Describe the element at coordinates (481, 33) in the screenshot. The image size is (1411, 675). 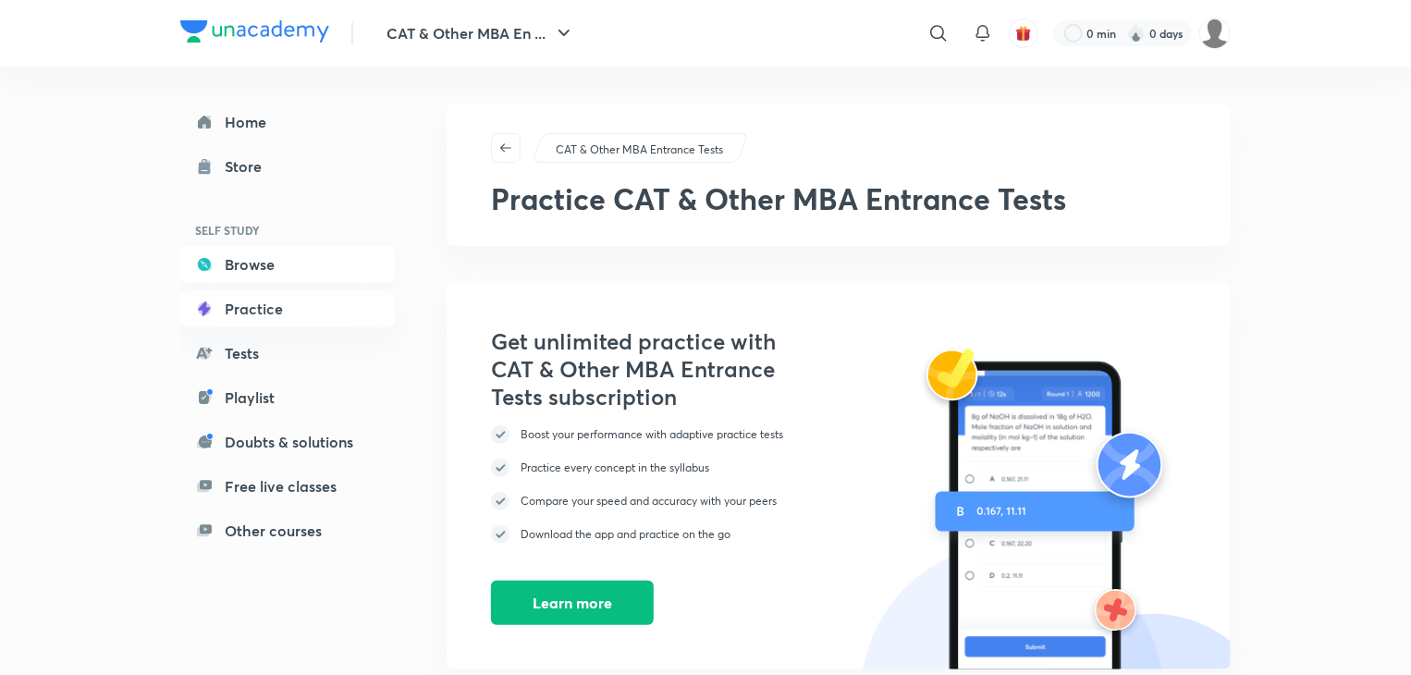
I see `button: CAT & Other MBA En ...` at that location.